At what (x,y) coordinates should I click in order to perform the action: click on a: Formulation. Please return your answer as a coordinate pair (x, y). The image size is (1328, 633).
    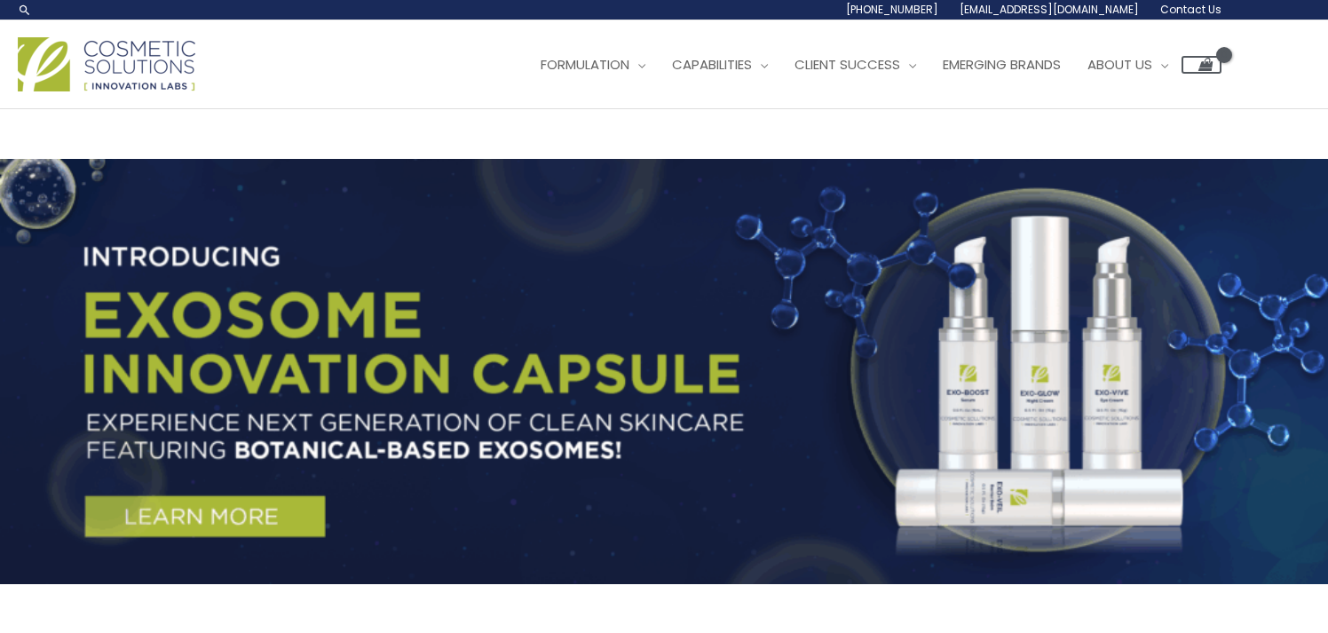
    Looking at the image, I should click on (593, 65).